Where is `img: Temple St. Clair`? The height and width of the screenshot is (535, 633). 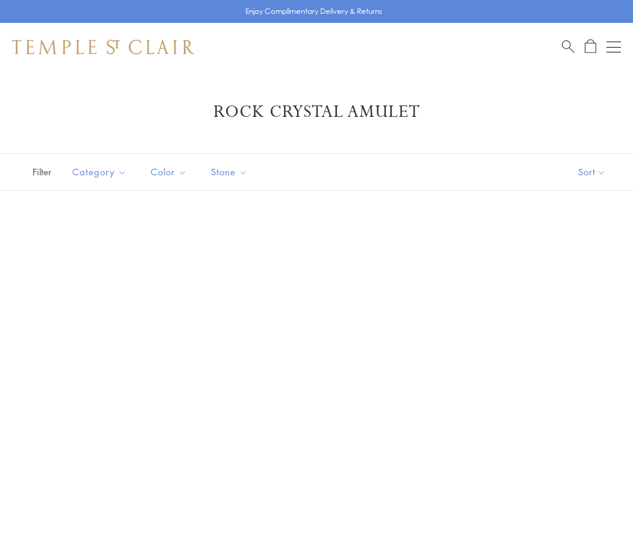
img: Temple St. Clair is located at coordinates (103, 47).